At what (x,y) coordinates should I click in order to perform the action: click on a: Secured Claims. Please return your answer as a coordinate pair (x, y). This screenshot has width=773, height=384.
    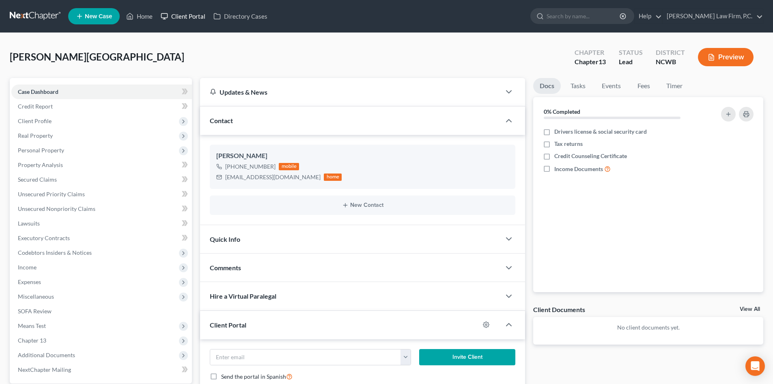
    Looking at the image, I should click on (101, 179).